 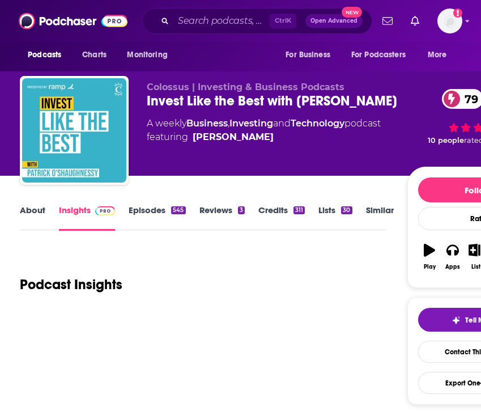 What do you see at coordinates (335, 218) in the screenshot?
I see `a: Lists30` at bounding box center [335, 218].